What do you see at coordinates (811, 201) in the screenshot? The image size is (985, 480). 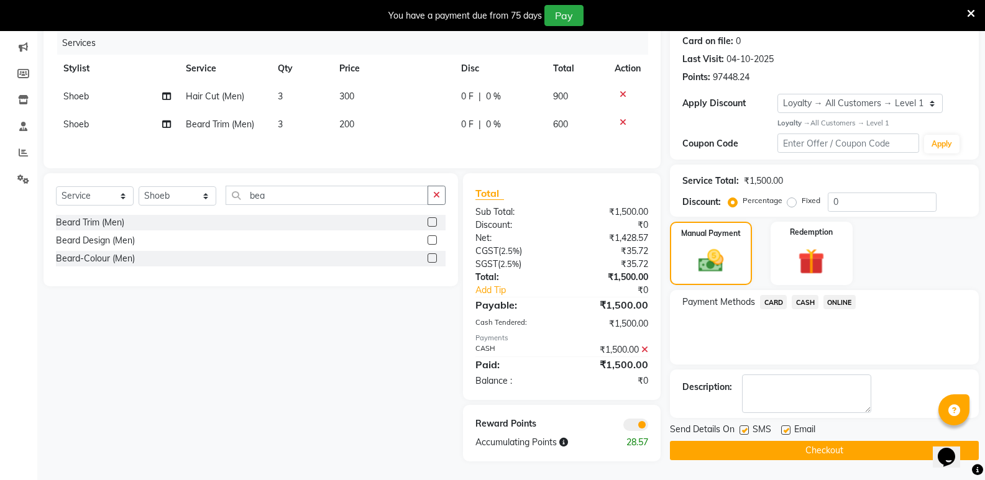 I see `label: Fixed` at bounding box center [811, 201].